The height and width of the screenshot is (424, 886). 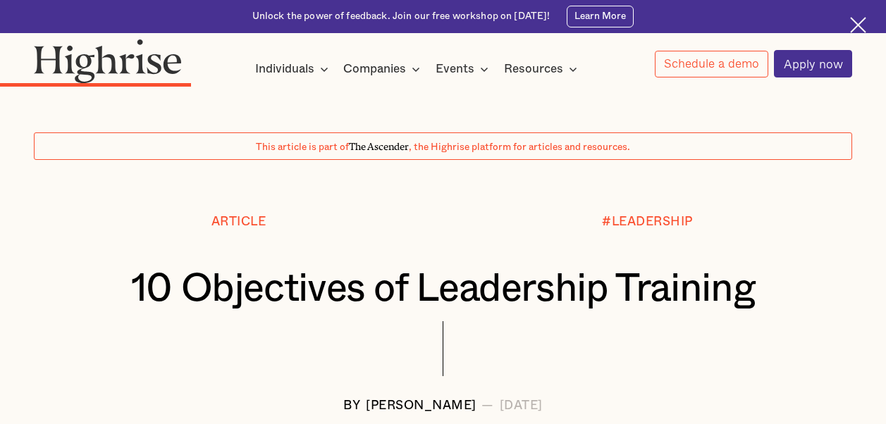 I want to click on h1: 10 Objectives of Leadership Training, so click(x=443, y=289).